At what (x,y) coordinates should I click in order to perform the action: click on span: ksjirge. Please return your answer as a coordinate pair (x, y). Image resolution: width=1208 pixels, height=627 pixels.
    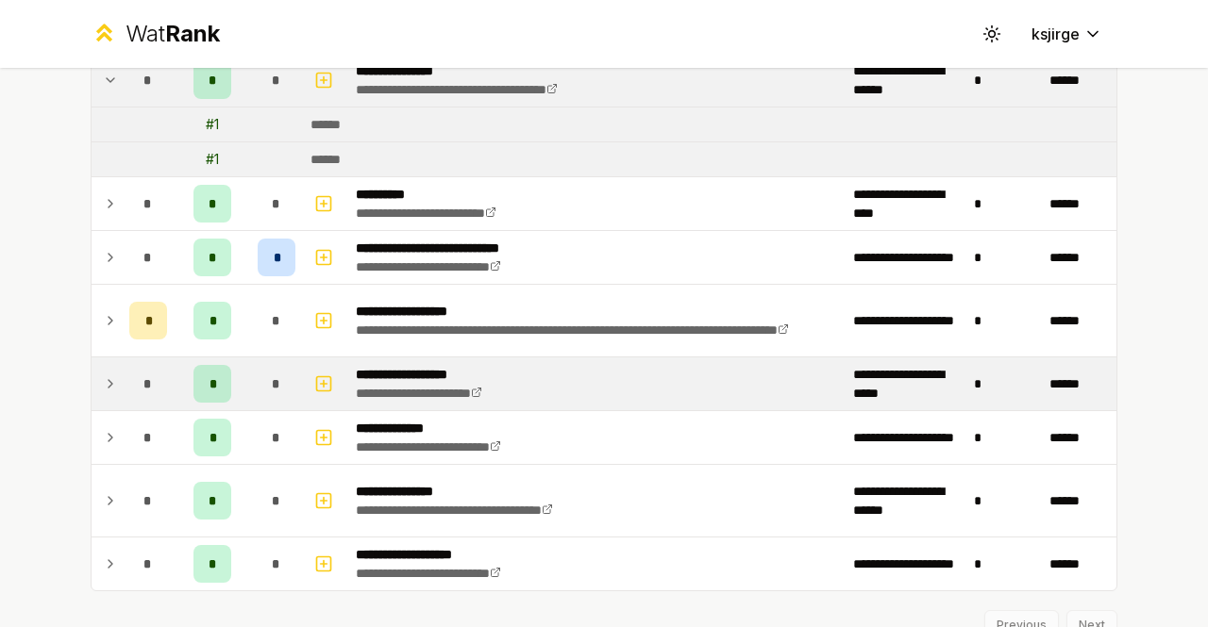
    Looking at the image, I should click on (1055, 34).